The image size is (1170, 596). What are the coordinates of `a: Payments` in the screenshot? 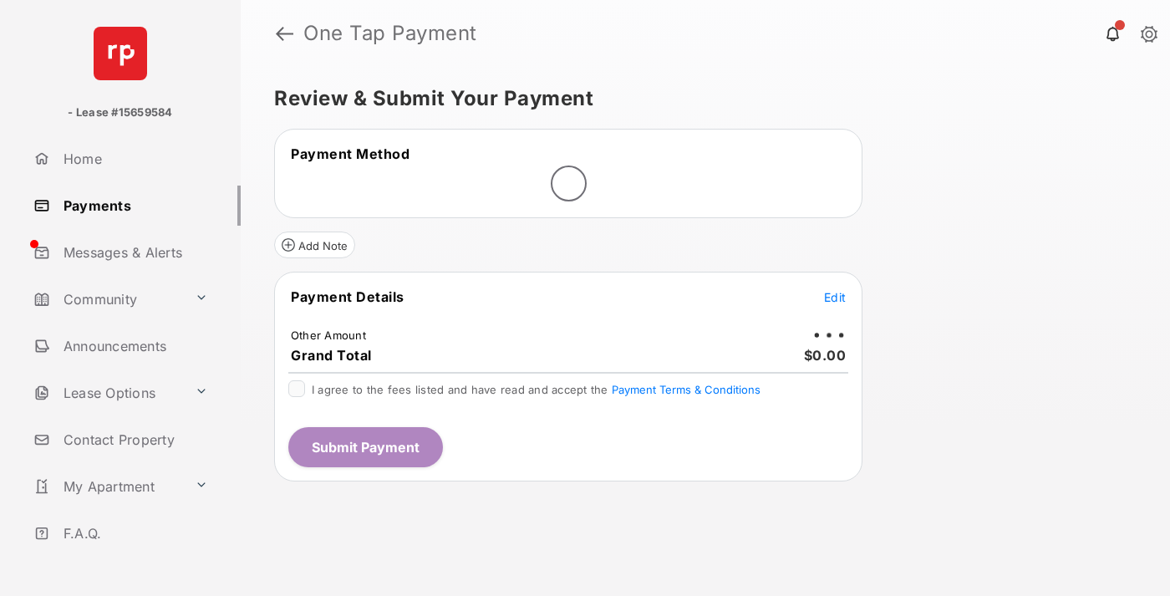 It's located at (134, 206).